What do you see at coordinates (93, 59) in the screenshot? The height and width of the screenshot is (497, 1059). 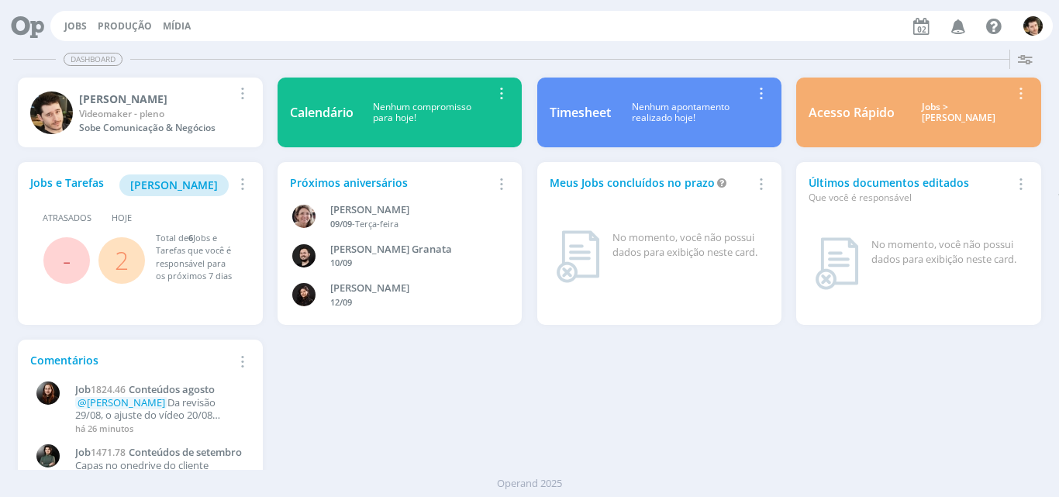 I see `span: Dashboard` at bounding box center [93, 59].